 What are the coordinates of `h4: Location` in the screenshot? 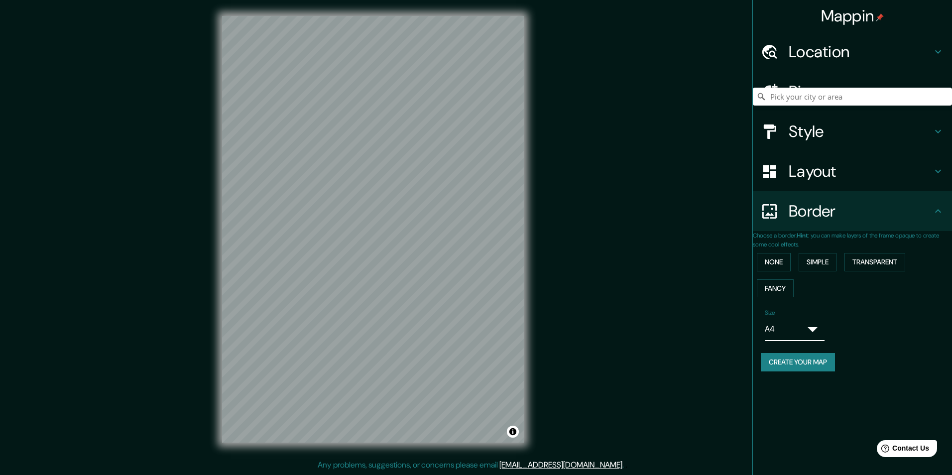 It's located at (861, 52).